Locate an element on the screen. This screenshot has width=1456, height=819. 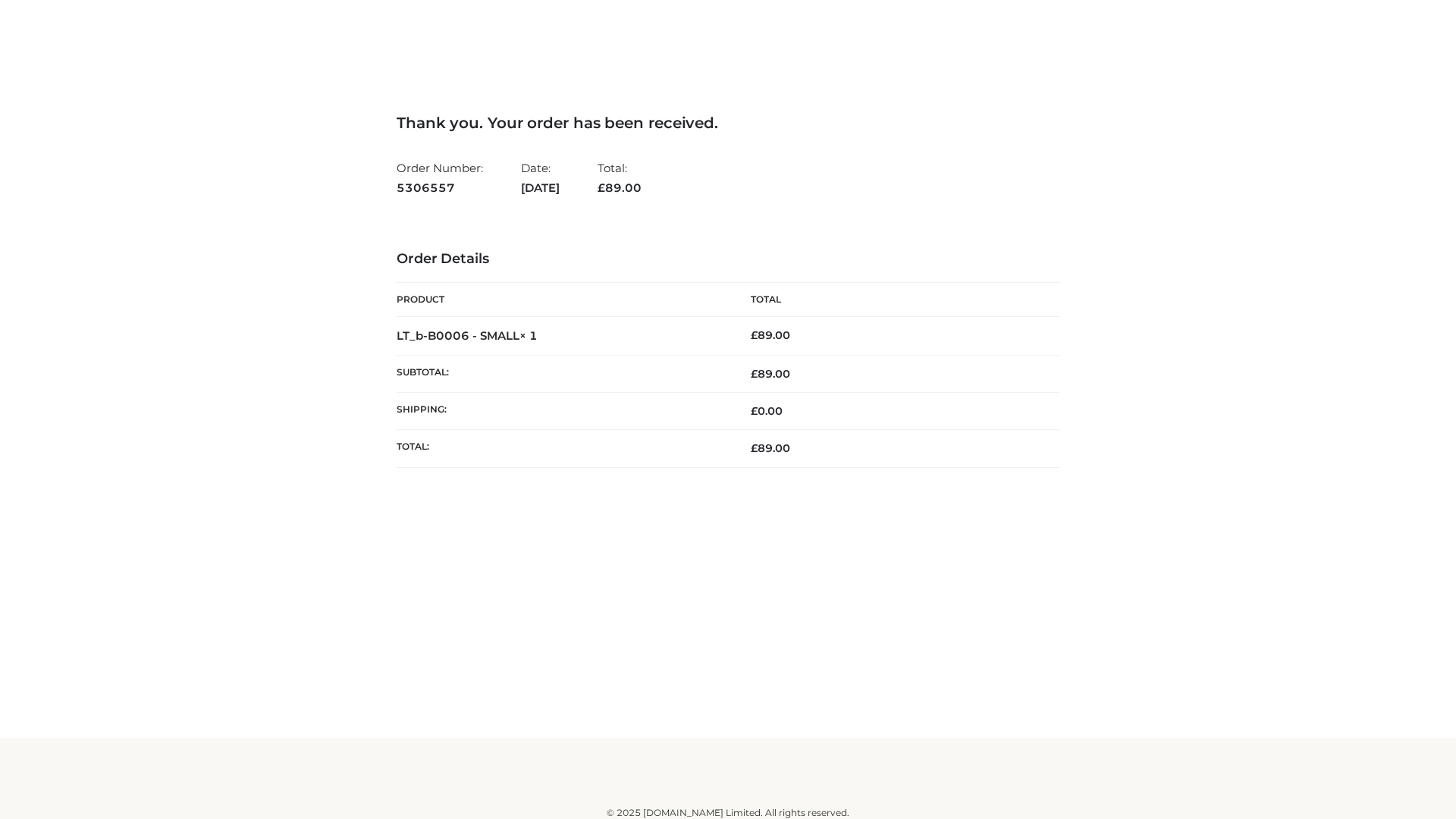
strong: LT_b-B0006 - SMALL is located at coordinates (467, 335).